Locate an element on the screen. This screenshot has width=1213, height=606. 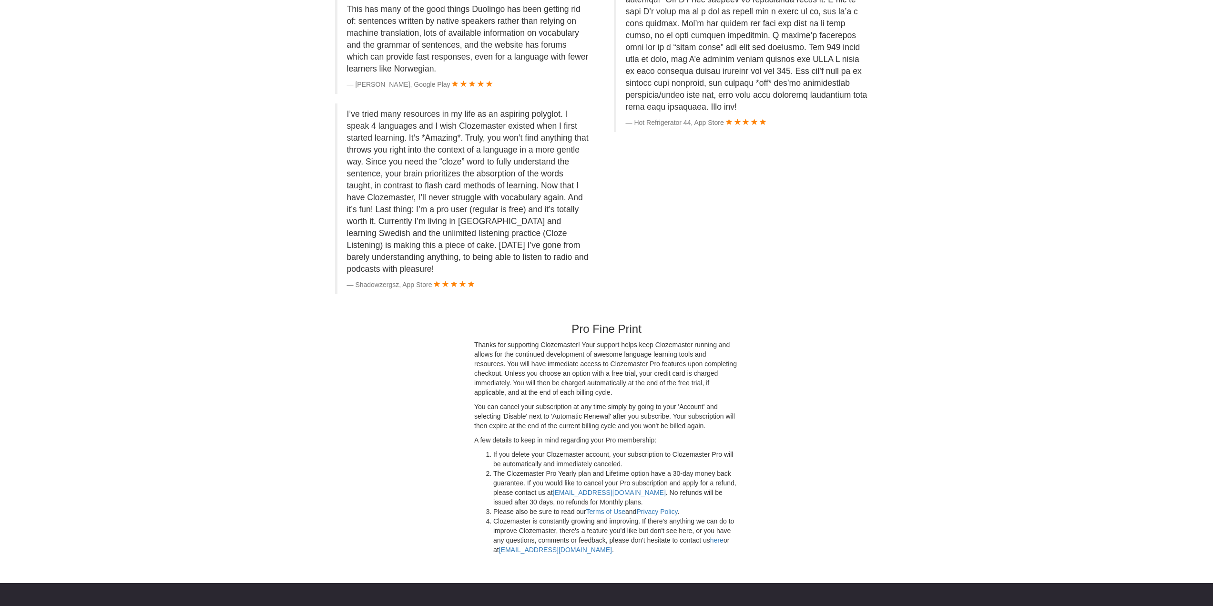
li: Please also be sure to read our and . is located at coordinates (616, 511).